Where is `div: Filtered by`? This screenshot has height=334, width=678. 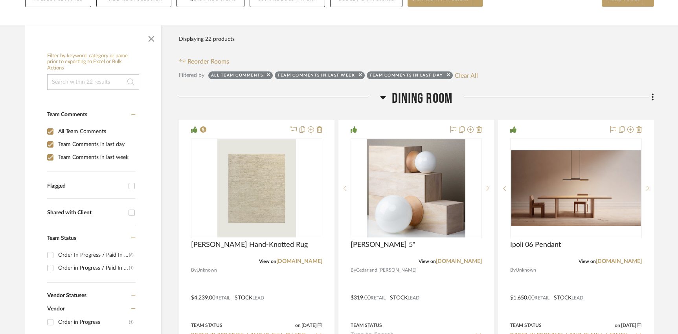
div: Filtered by is located at coordinates (191, 75).